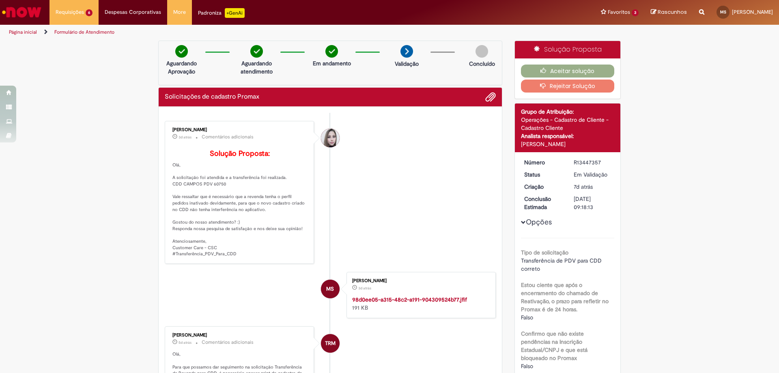  I want to click on img: ServiceNow, so click(22, 12).